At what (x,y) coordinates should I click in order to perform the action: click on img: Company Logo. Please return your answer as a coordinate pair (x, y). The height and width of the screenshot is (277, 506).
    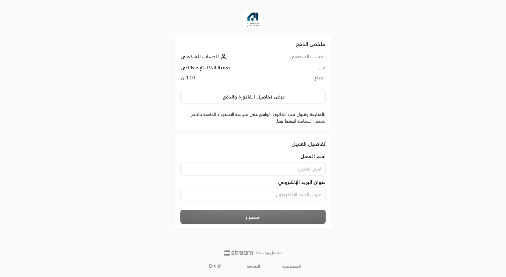
    Looking at the image, I should click on (253, 20).